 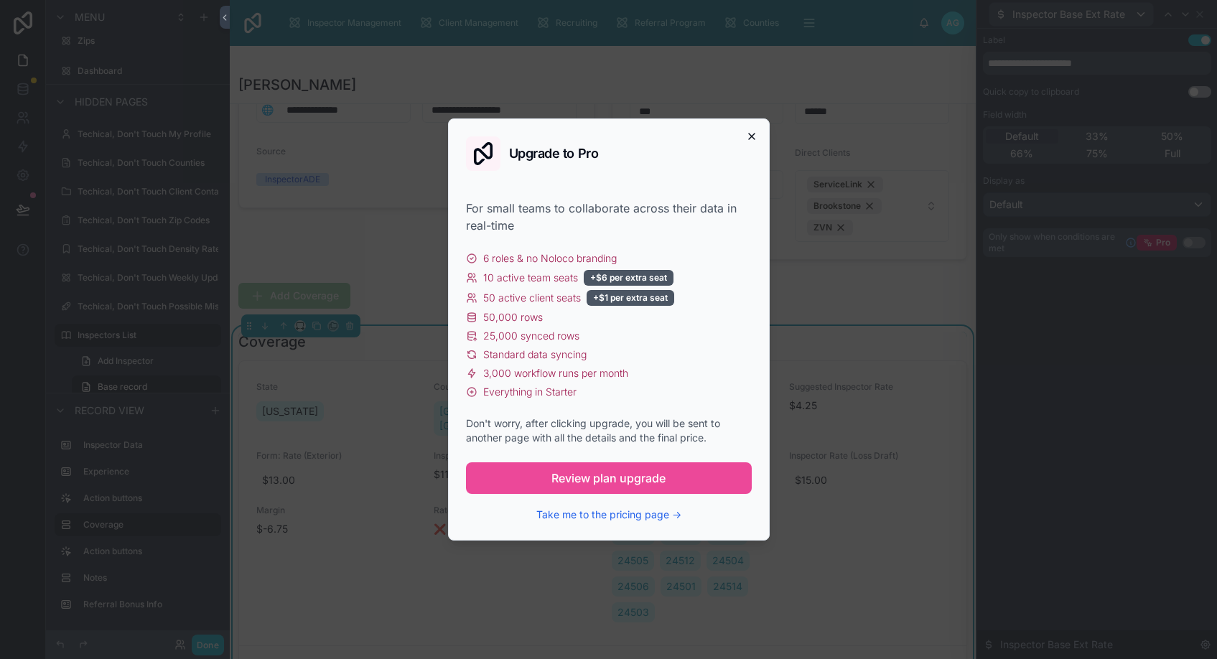 What do you see at coordinates (530, 392) in the screenshot?
I see `span: Everything in Starter` at bounding box center [530, 392].